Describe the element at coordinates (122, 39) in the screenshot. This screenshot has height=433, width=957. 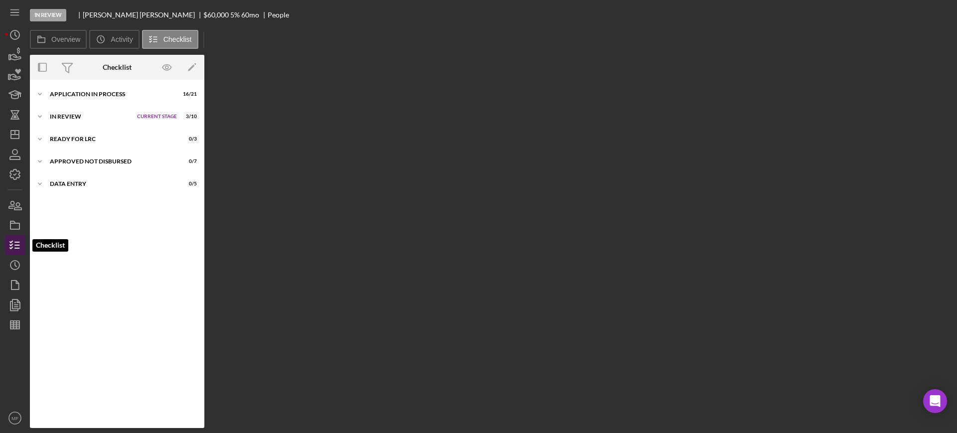
I see `label: Activity` at that location.